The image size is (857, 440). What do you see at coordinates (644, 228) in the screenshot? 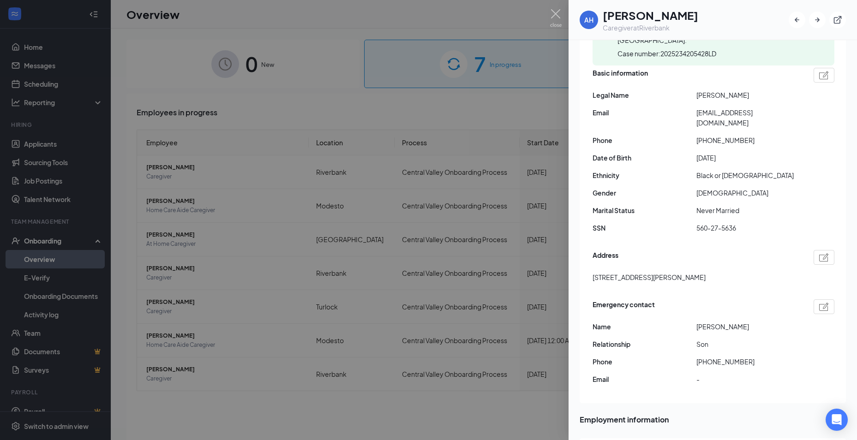
I see `span: SSN` at bounding box center [644, 228].